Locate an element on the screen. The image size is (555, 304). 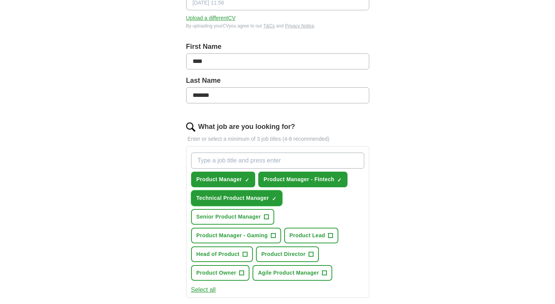
span: Senior Product Manager is located at coordinates (229, 216).